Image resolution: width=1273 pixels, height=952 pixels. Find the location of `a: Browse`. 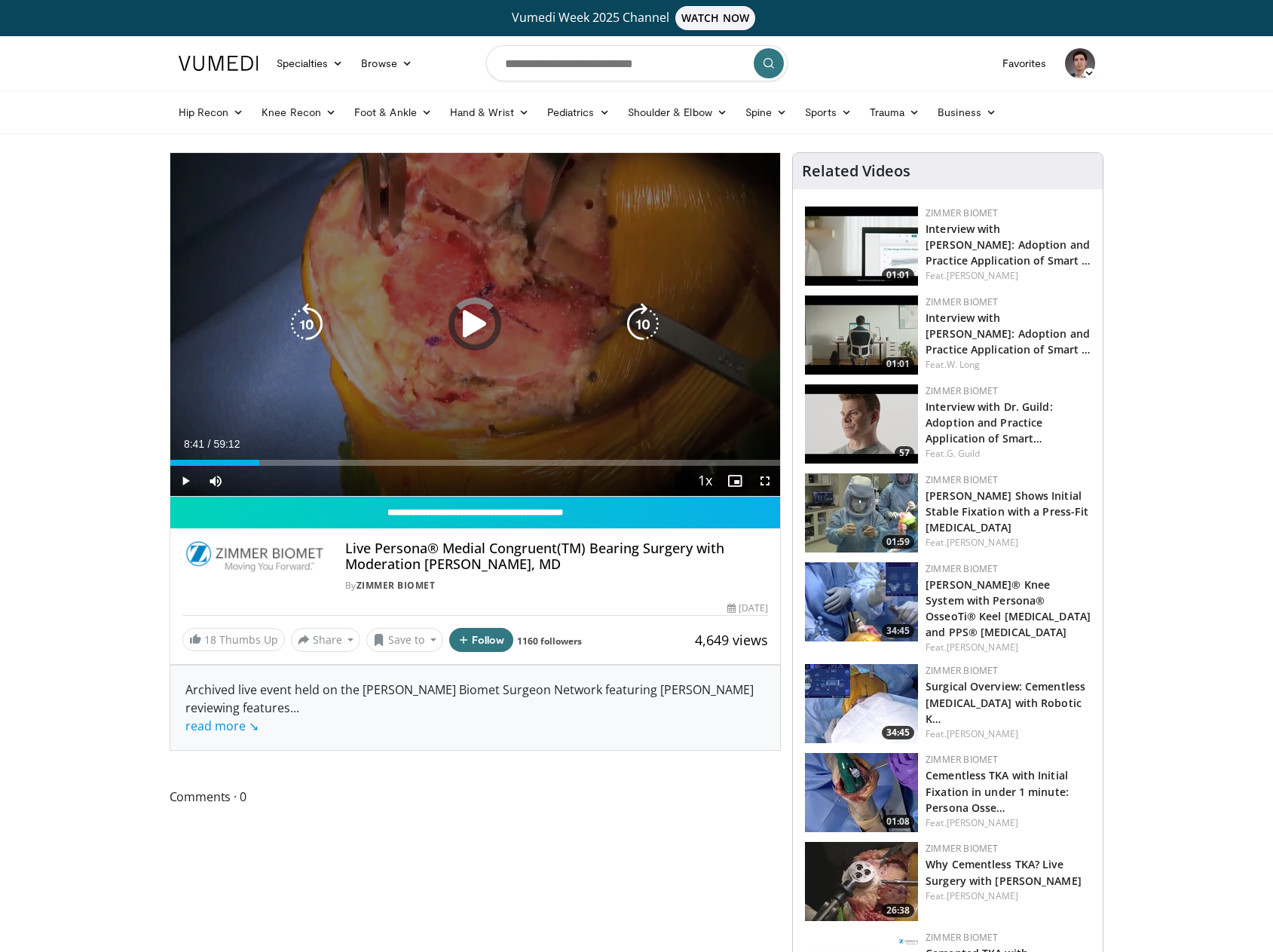

a: Browse is located at coordinates (387, 63).